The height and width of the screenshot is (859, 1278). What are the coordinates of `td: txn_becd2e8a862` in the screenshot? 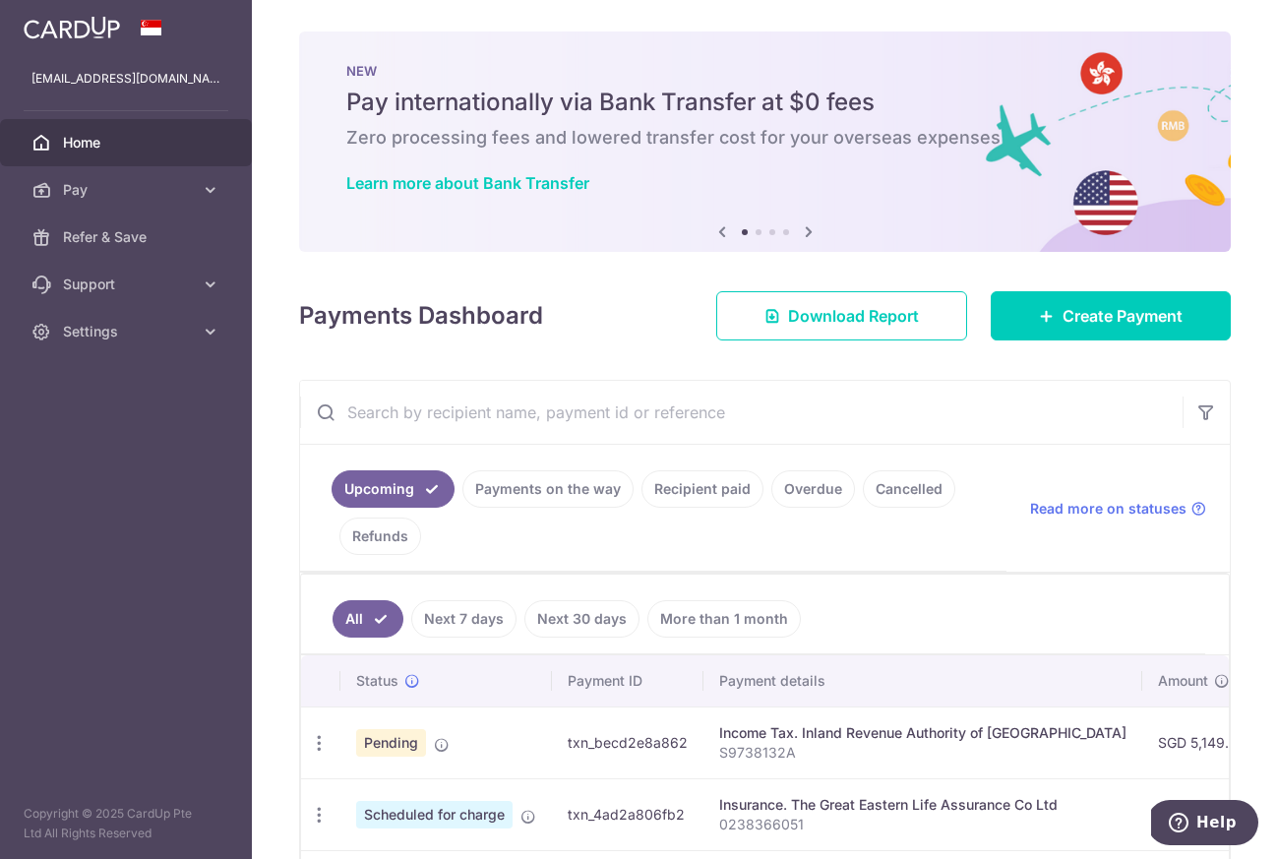 It's located at (628, 742).